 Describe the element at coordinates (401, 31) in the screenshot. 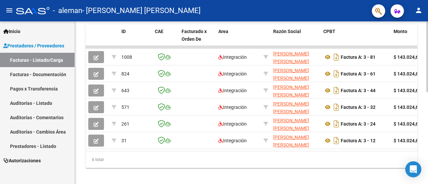

I see `span: Monto` at that location.